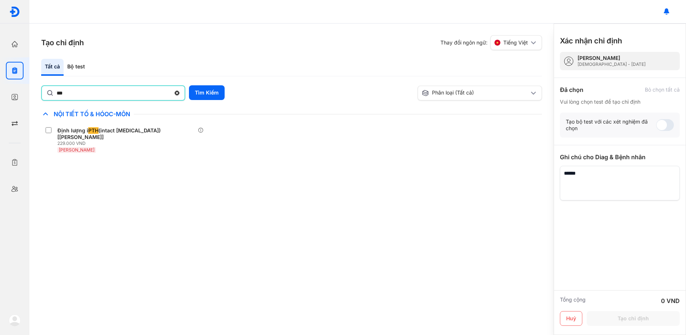 The image size is (686, 335). Describe the element at coordinates (634, 319) in the screenshot. I see `button: Tạo chỉ định` at that location.